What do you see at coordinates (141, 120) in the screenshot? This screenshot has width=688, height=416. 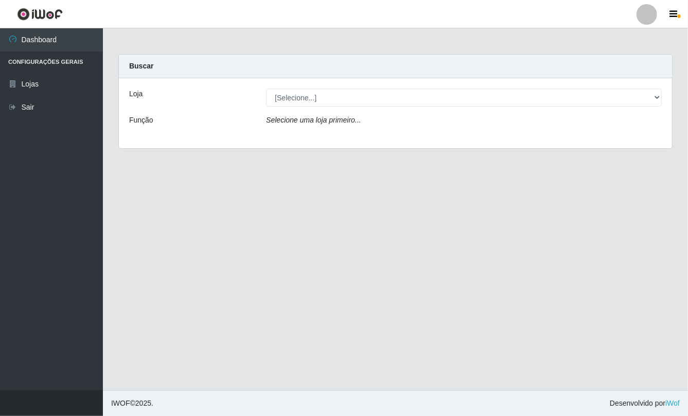 I see `label: Função` at bounding box center [141, 120].